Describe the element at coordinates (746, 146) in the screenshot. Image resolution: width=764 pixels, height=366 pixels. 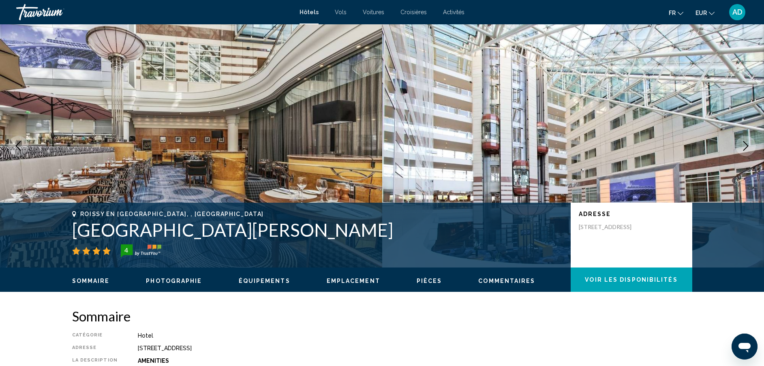
I see `button: Next image` at that location.